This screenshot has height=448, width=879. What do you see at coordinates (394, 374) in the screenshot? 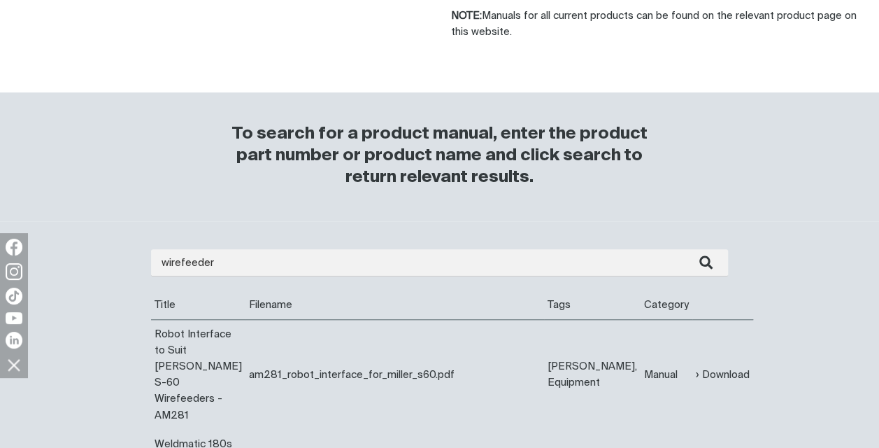
I see `td: am281_robot_interface_for_miller_s60.pdf` at bounding box center [394, 374].